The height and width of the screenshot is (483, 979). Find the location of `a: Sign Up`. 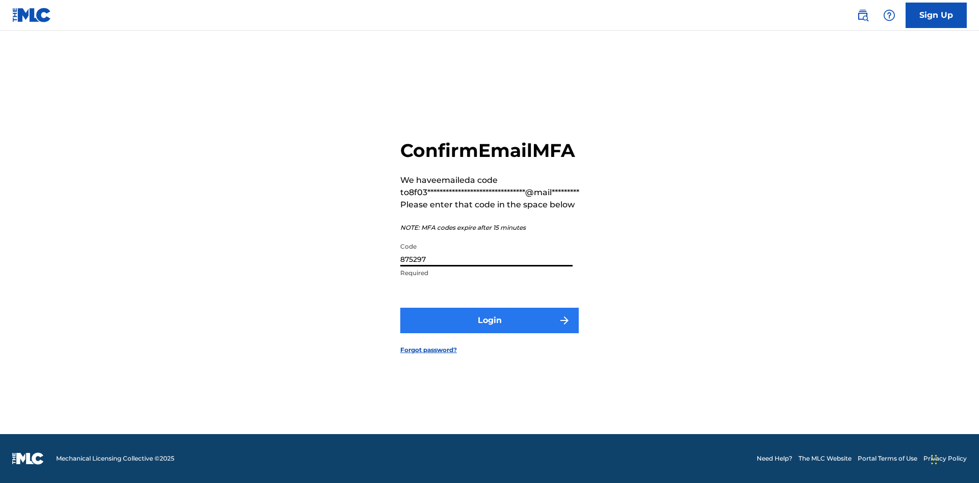

a: Sign Up is located at coordinates (936, 15).